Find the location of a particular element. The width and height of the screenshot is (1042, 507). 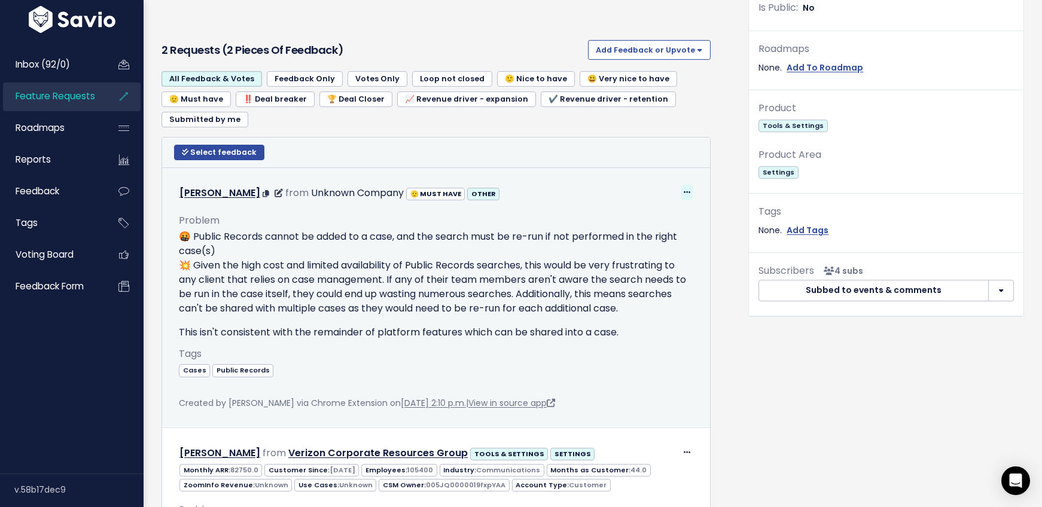

span: CSM Owner: is located at coordinates (444, 485).